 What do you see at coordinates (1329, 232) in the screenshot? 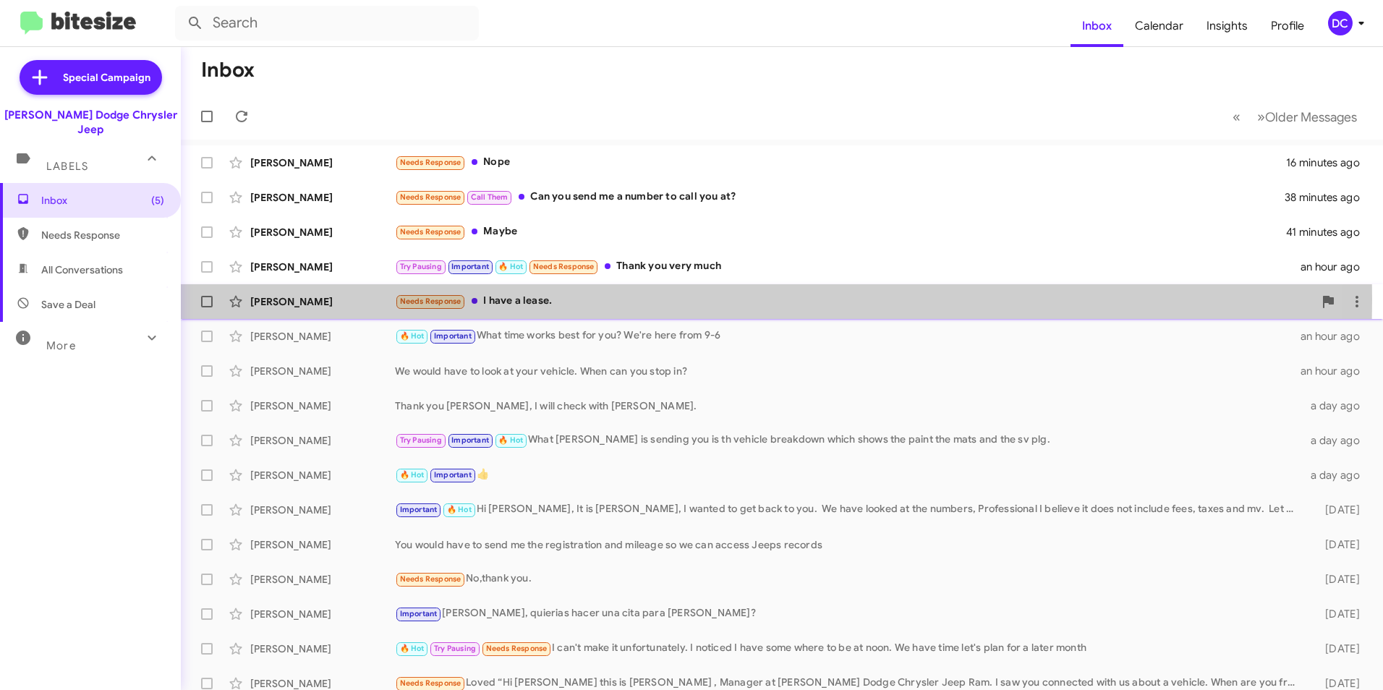
I see `div: 41 minutes ago` at bounding box center [1329, 232].